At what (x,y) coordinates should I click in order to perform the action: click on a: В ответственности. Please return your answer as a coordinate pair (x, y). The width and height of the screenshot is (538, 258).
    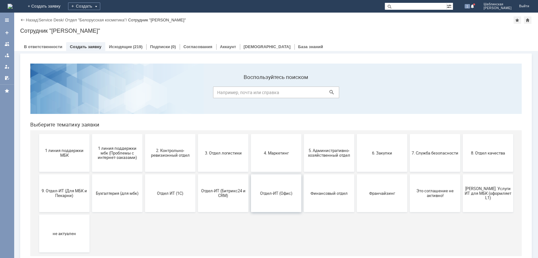
    Looking at the image, I should click on (43, 47).